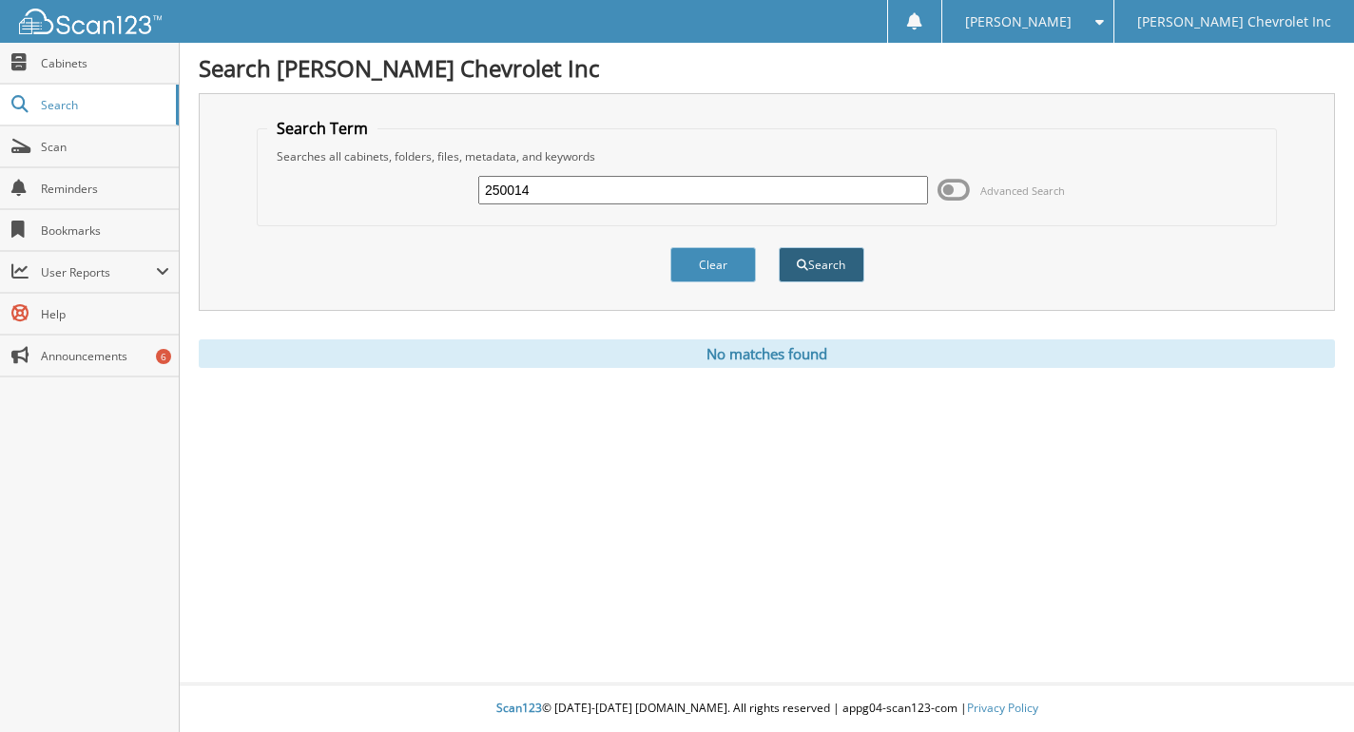 This screenshot has width=1354, height=732. Describe the element at coordinates (98, 272) in the screenshot. I see `span: User Reports` at that location.